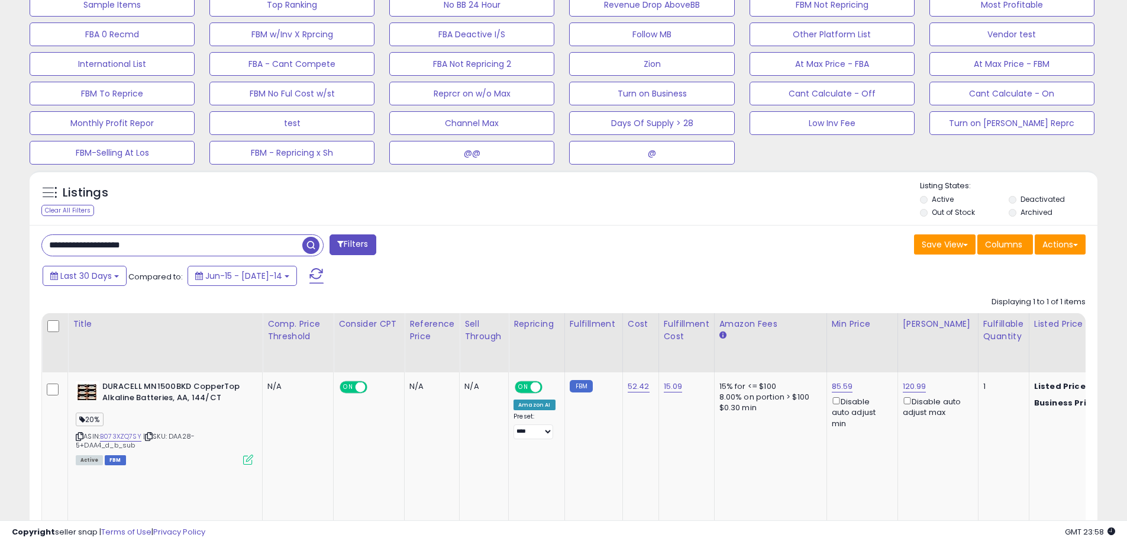 The image size is (1127, 544). What do you see at coordinates (651, 34) in the screenshot?
I see `button: Follow MB` at bounding box center [651, 34].